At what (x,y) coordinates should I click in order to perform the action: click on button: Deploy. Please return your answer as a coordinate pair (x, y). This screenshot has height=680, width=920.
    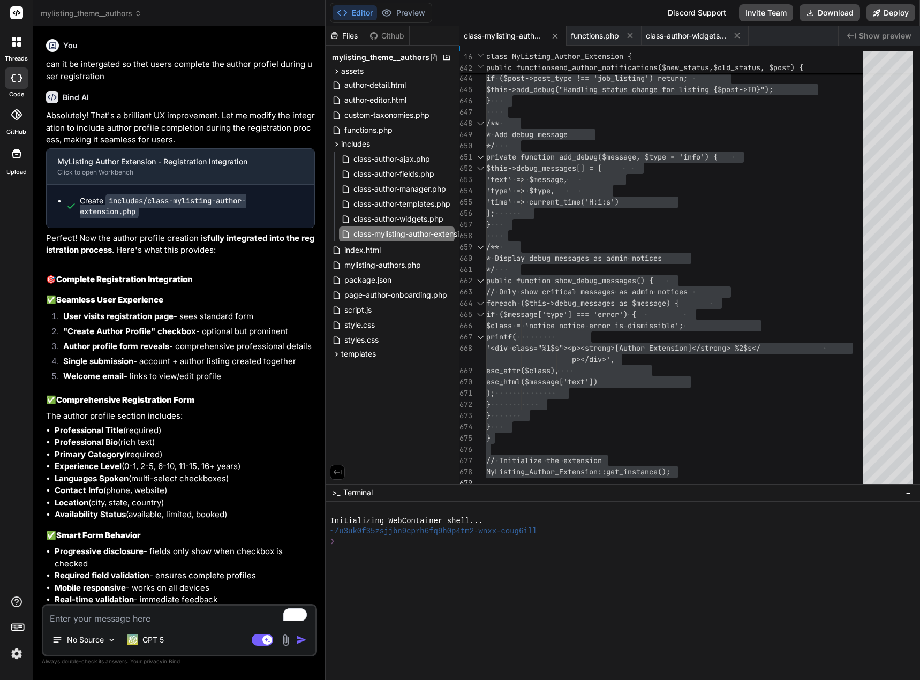
    Looking at the image, I should click on (891, 13).